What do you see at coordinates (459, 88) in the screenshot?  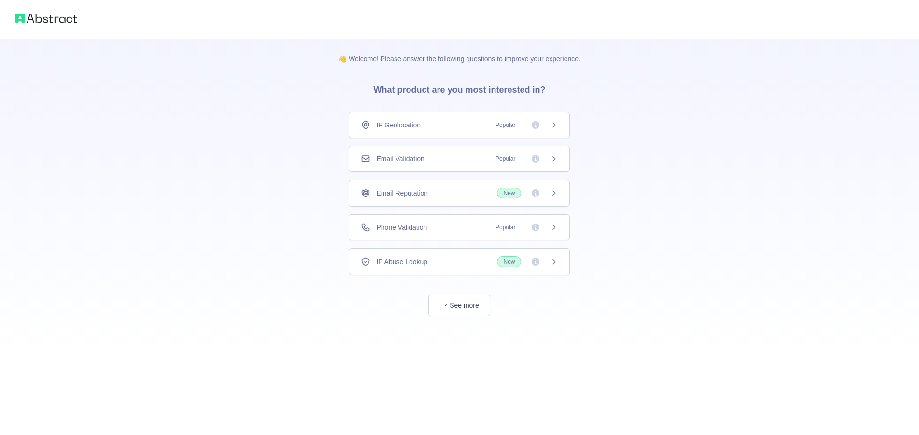 I see `h3: What product are you most interested in?` at bounding box center [459, 88].